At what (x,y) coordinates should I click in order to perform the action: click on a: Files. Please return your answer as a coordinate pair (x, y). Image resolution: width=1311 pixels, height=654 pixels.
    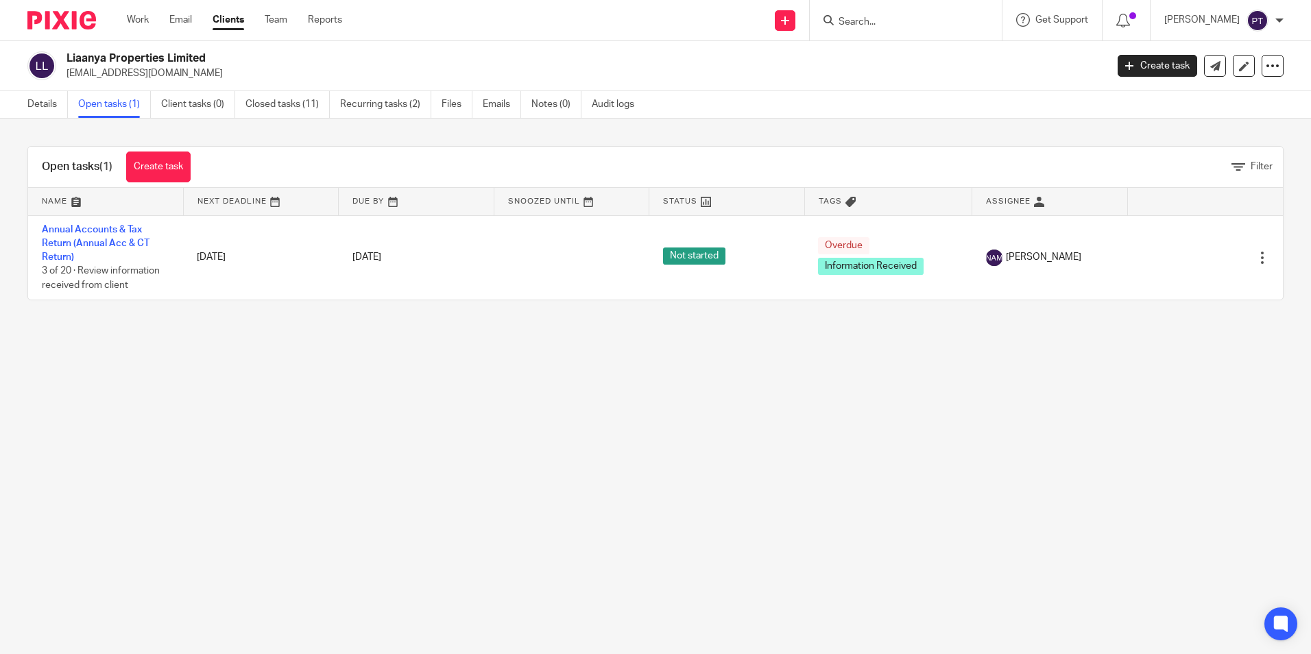
    Looking at the image, I should click on (457, 104).